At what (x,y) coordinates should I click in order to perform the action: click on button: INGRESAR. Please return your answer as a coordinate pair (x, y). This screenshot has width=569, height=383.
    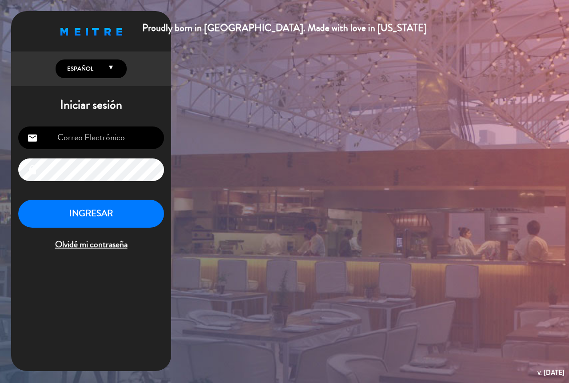
    Looking at the image, I should click on (91, 214).